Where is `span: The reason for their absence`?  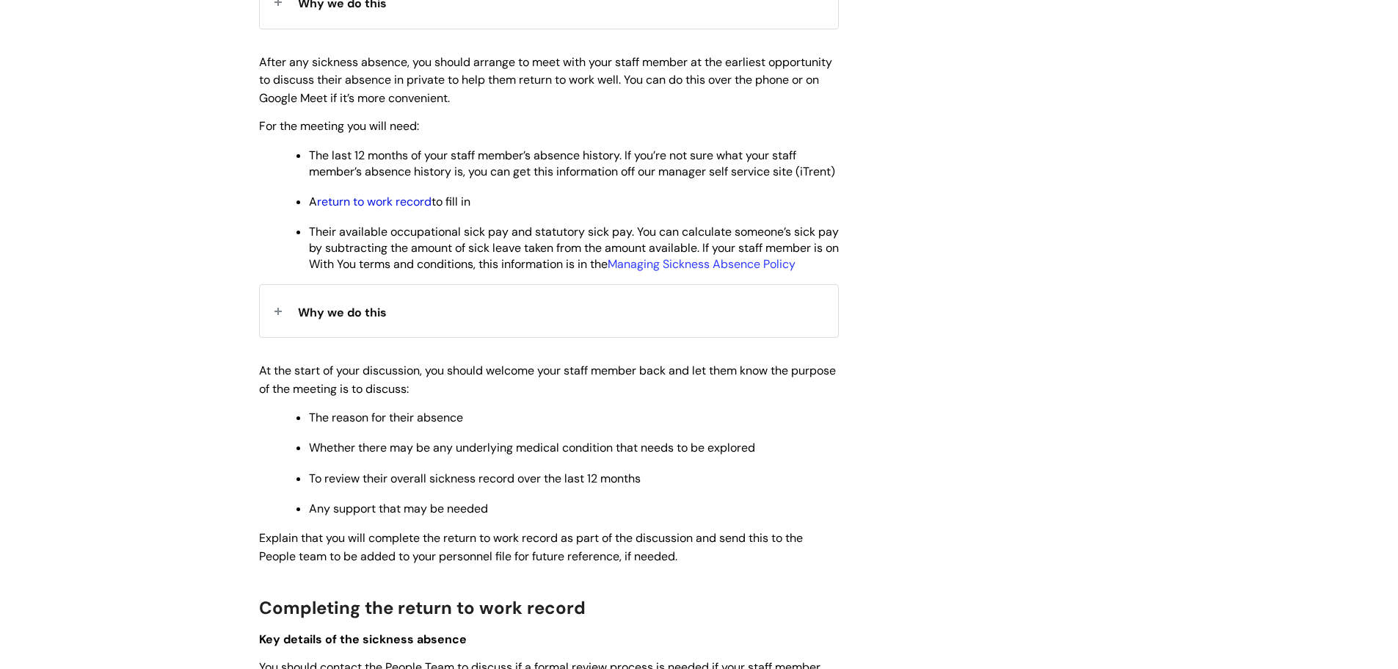 span: The reason for their absence is located at coordinates (386, 417).